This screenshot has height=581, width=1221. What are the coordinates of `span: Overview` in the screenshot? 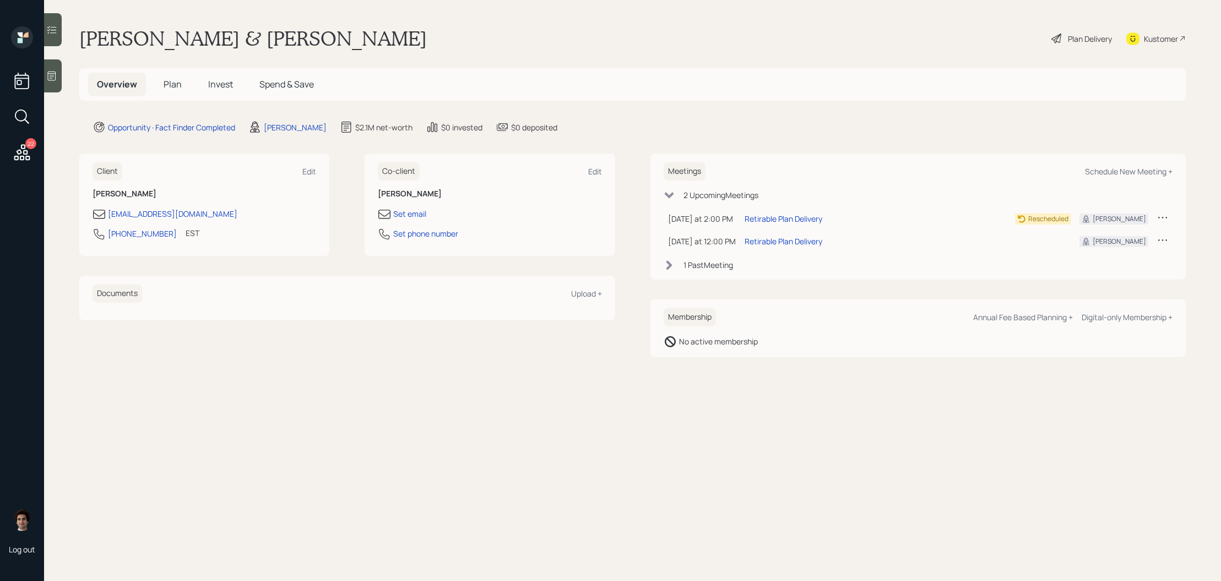 It's located at (117, 84).